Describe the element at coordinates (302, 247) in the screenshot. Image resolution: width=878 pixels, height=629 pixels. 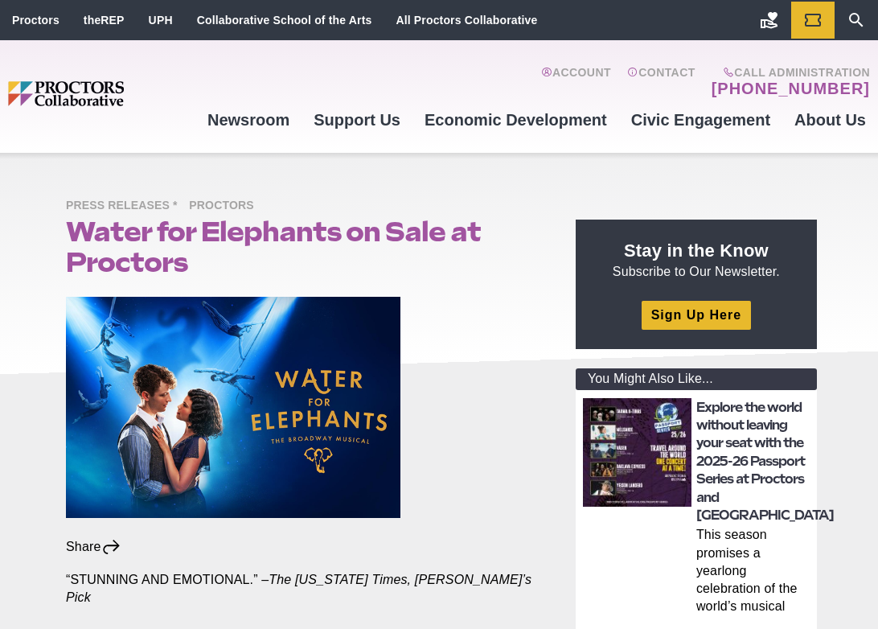
I see `h1: Water for Elephants on Sale at Proctors` at that location.